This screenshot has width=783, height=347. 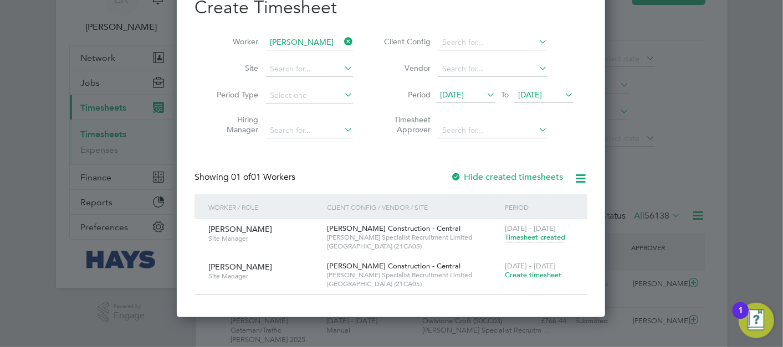 What do you see at coordinates (405, 95) in the screenshot?
I see `label: Period` at bounding box center [405, 95].